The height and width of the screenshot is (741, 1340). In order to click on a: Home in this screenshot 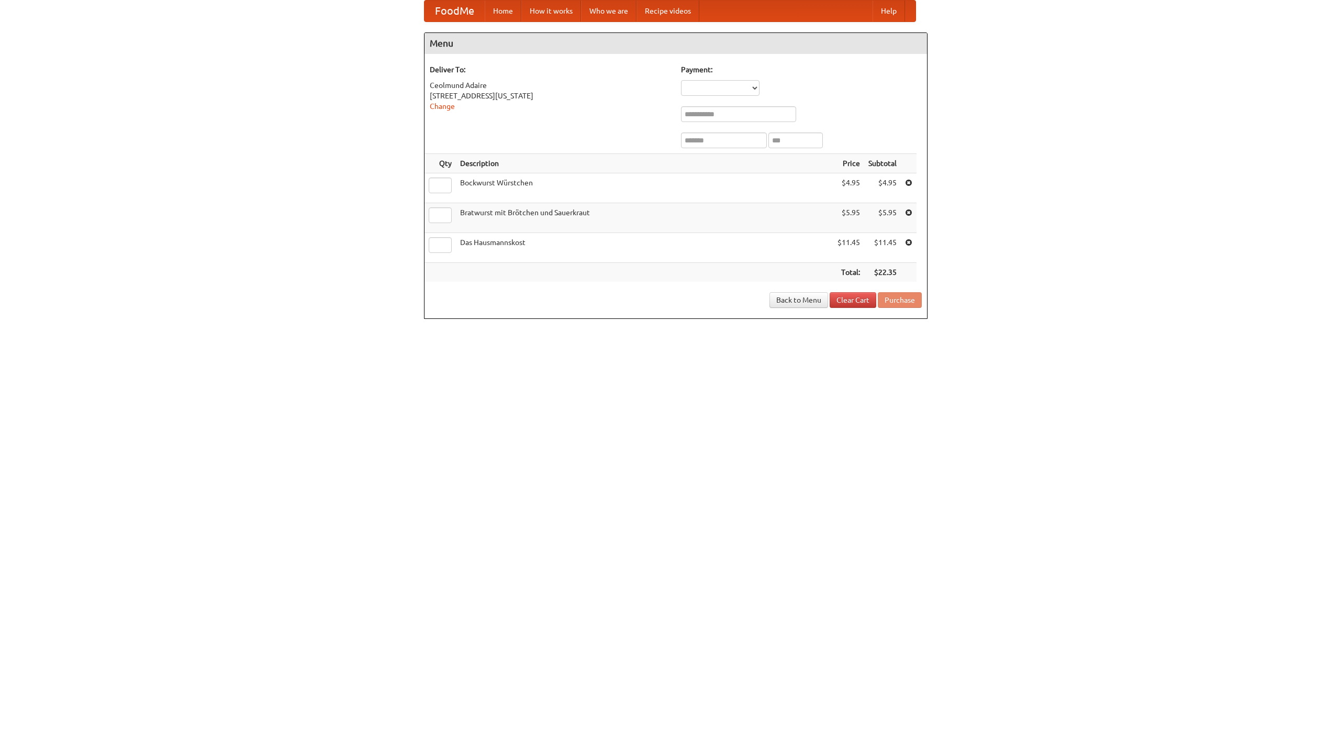, I will do `click(503, 11)`.